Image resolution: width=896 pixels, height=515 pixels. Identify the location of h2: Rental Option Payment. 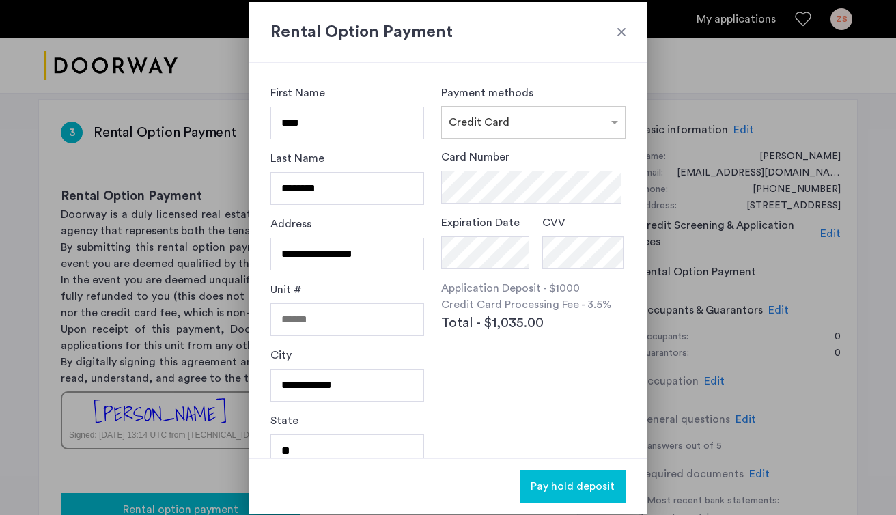
(448, 32).